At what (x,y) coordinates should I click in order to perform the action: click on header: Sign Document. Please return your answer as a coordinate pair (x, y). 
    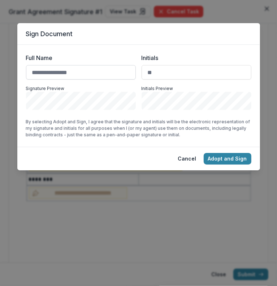
    Looking at the image, I should click on (139, 34).